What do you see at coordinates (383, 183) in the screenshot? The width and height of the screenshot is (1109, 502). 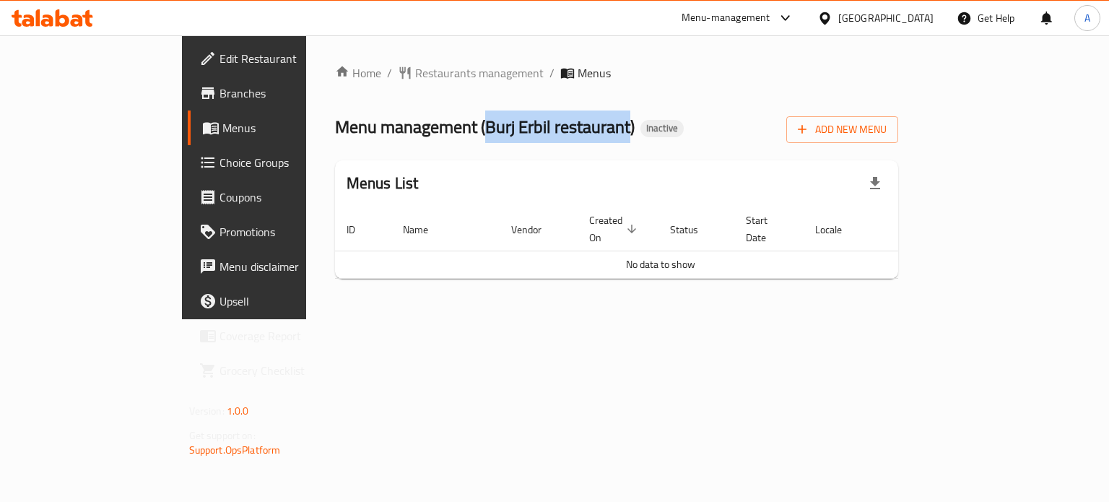 I see `h2: Menus List` at bounding box center [383, 183].